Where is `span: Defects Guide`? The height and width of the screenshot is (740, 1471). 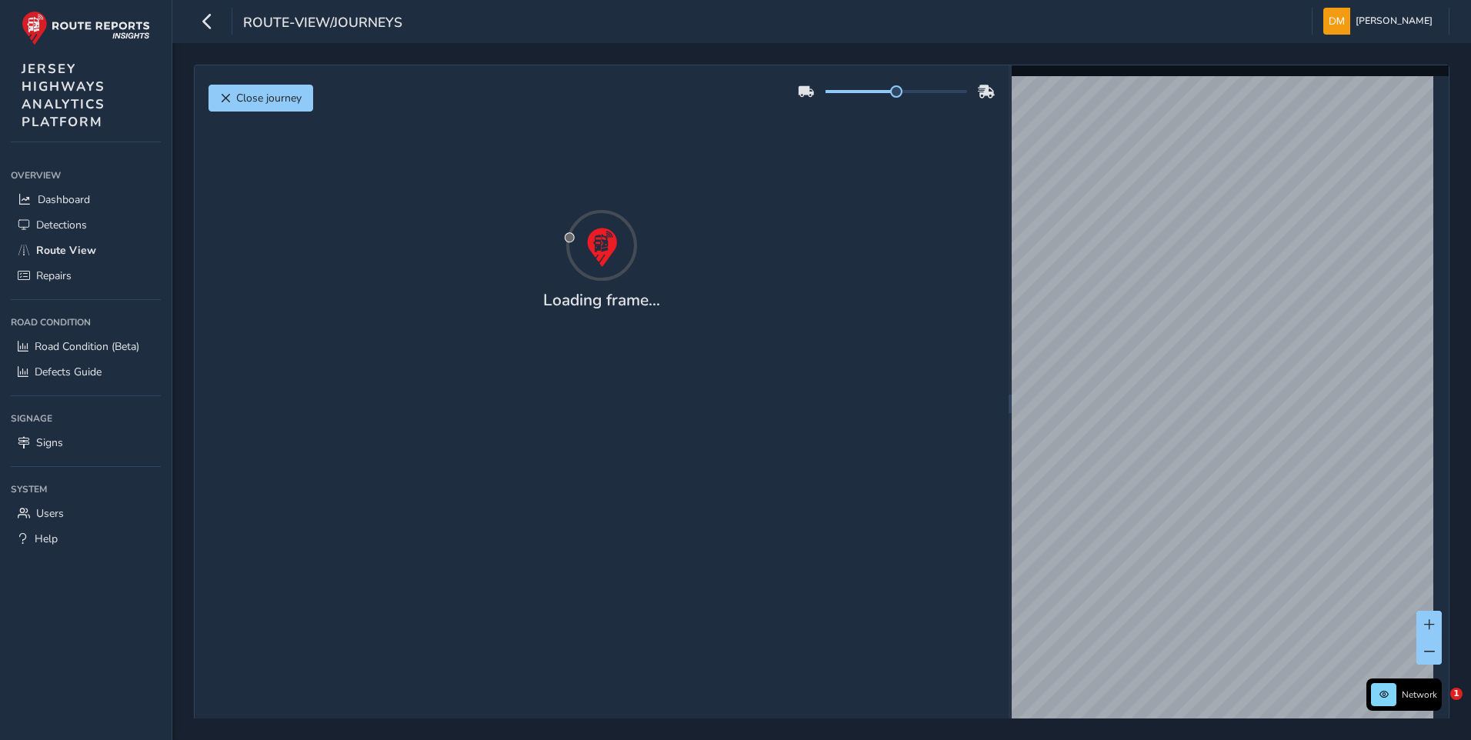 span: Defects Guide is located at coordinates (68, 371).